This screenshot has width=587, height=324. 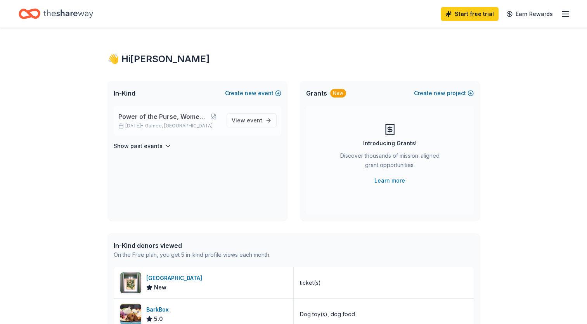 I want to click on span: In-Kind, so click(x=125, y=93).